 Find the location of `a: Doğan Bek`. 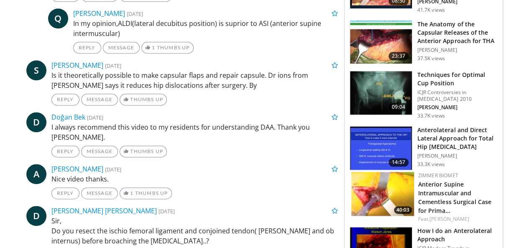

a: Doğan Bek is located at coordinates (68, 117).